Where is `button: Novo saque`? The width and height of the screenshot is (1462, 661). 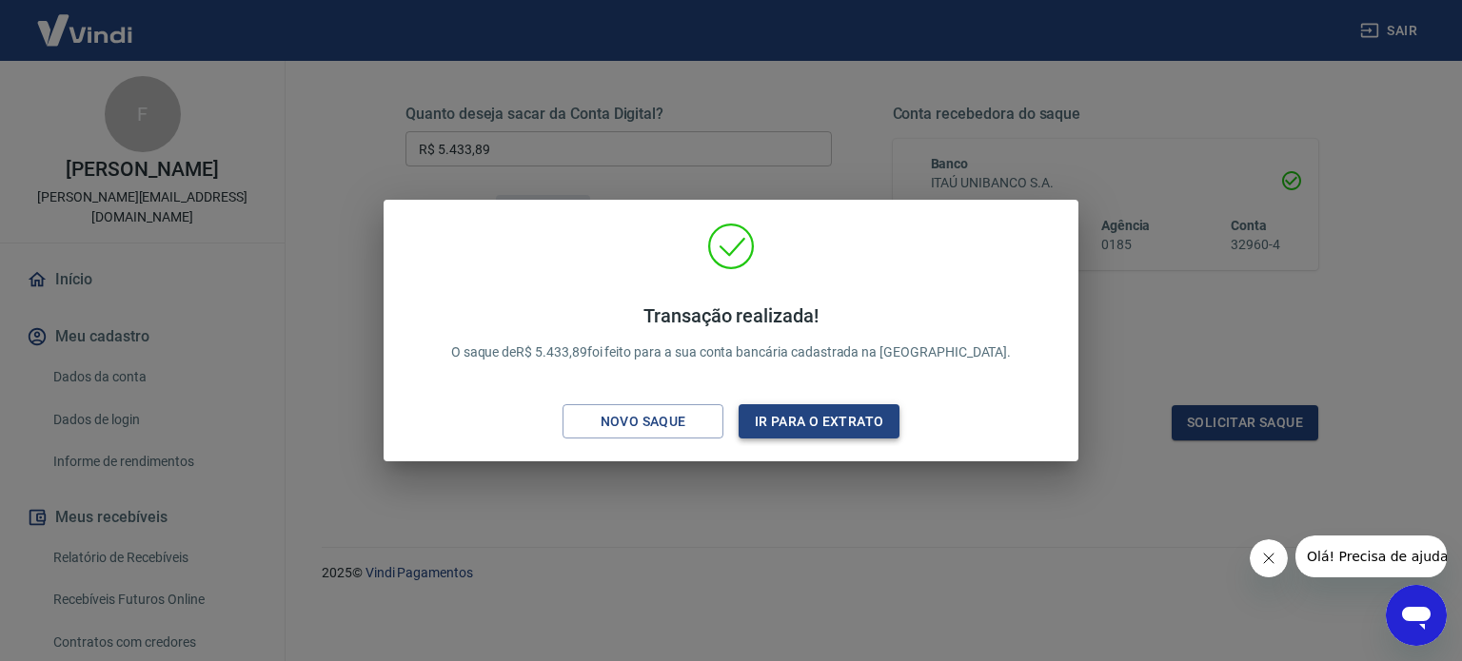
button: Novo saque is located at coordinates (642, 422).